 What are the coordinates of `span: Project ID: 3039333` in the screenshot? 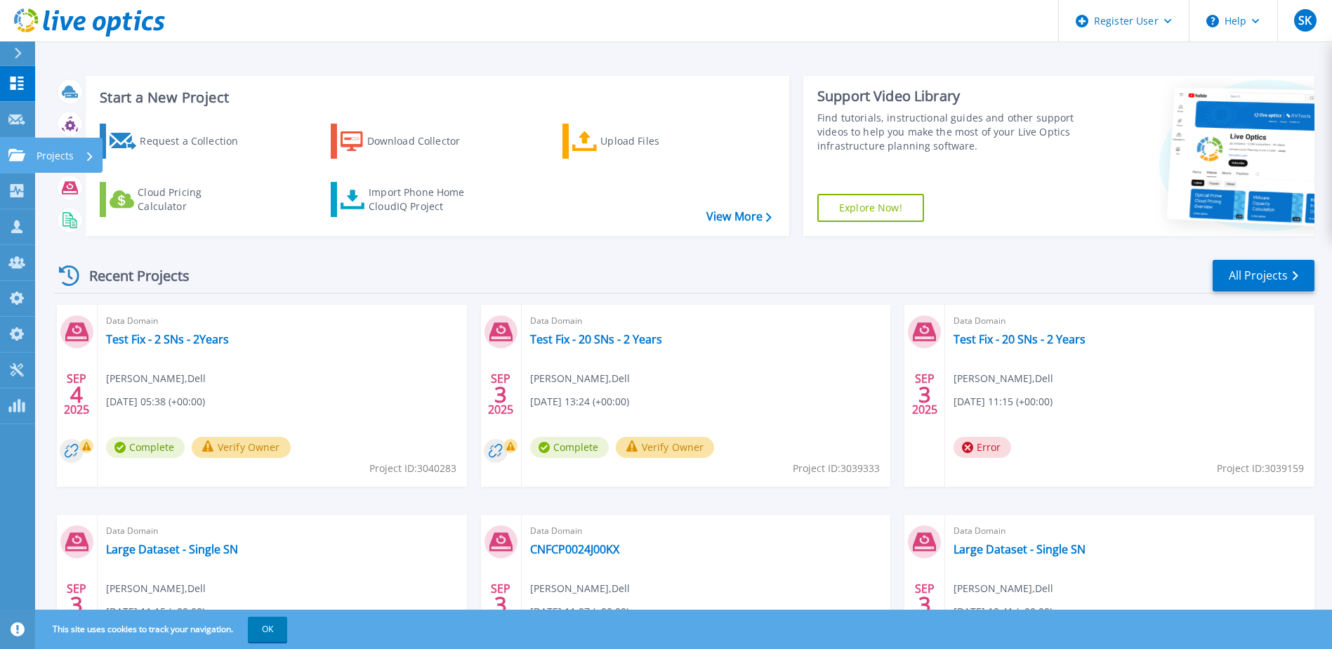 It's located at (836, 468).